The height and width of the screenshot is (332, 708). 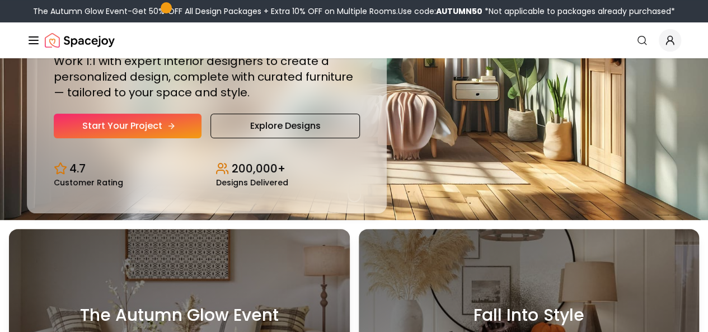 I want to click on div: Design stats, so click(x=207, y=169).